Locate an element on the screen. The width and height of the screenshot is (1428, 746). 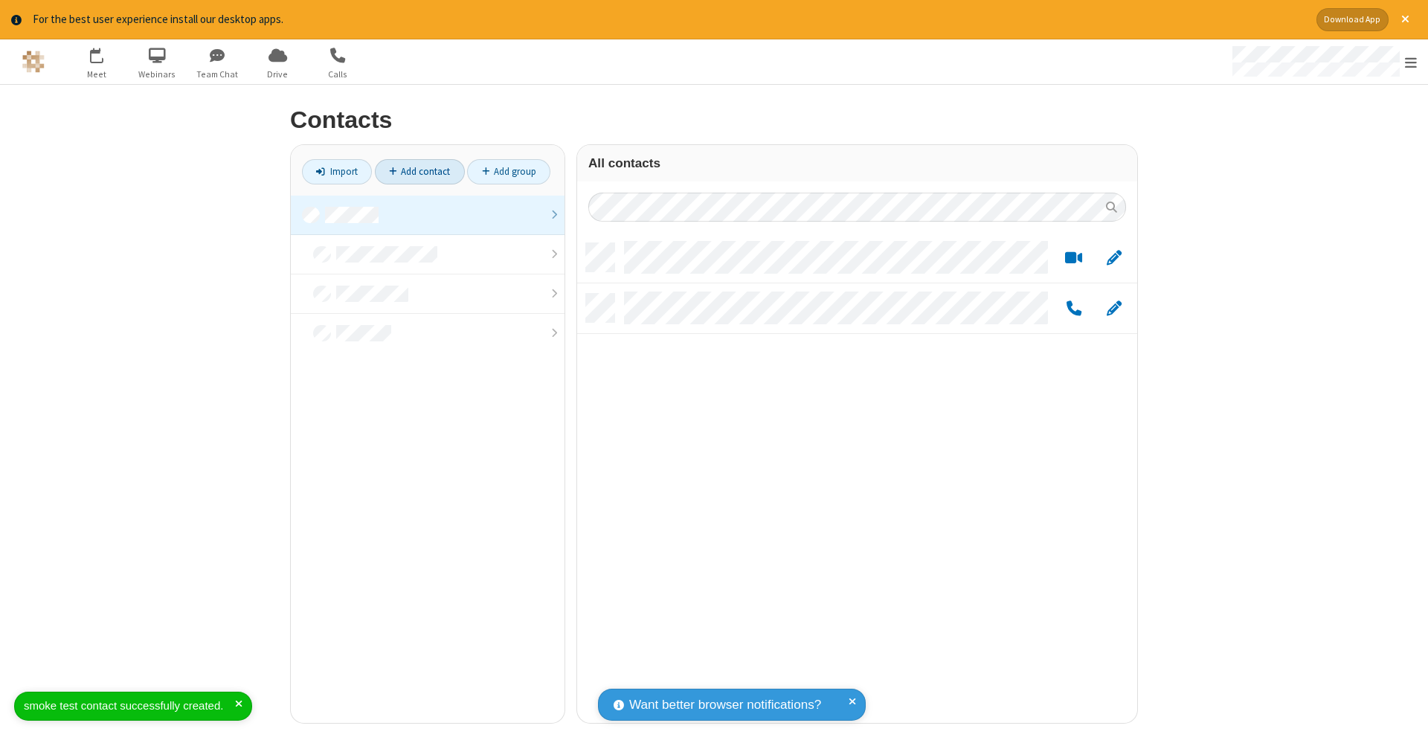
div: For the best user experience install our desktop apps. is located at coordinates (668, 19).